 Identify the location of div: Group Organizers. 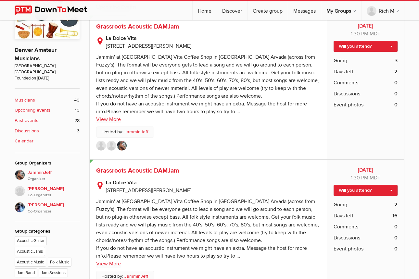
(47, 163).